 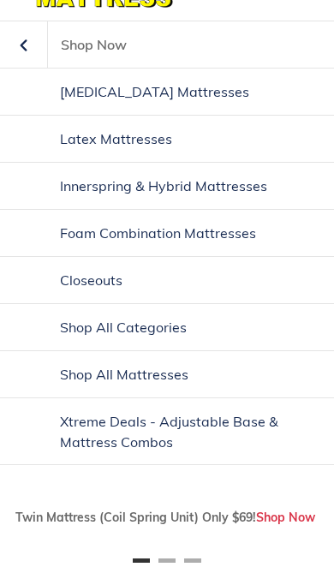 What do you see at coordinates (123, 327) in the screenshot?
I see `span: Shop All Categories` at bounding box center [123, 327].